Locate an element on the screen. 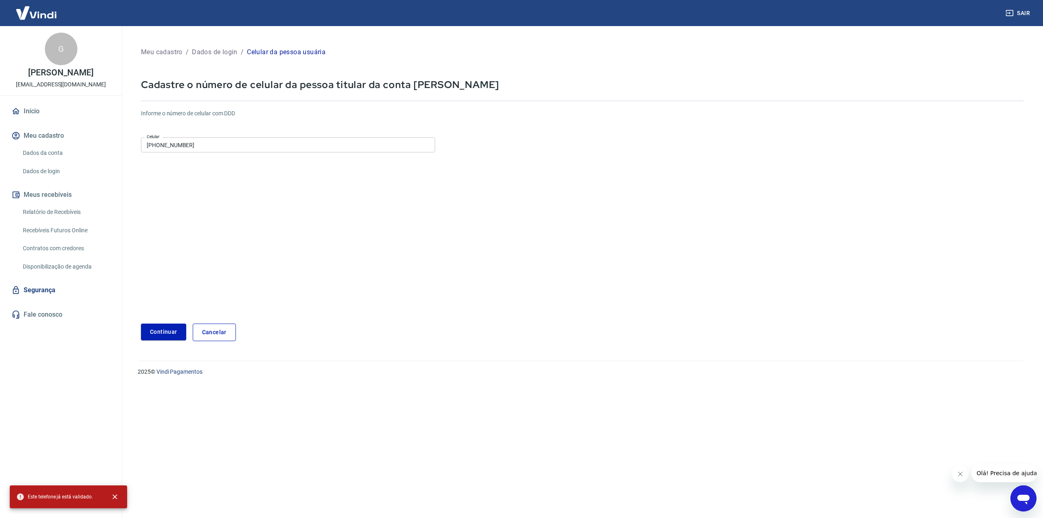 This screenshot has height=518, width=1043. p: Meu cadastro is located at coordinates (162, 52).